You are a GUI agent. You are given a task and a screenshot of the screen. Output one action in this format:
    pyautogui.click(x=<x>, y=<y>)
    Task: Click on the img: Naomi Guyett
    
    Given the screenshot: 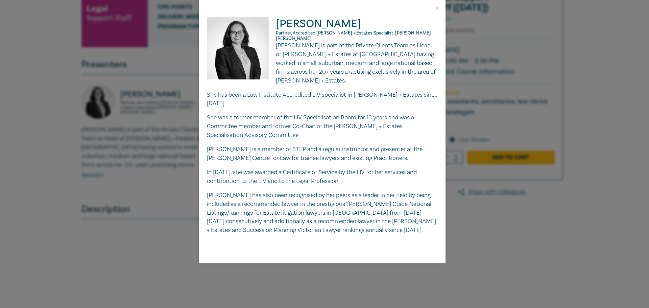 What is the action you would take?
    pyautogui.click(x=241, y=51)
    